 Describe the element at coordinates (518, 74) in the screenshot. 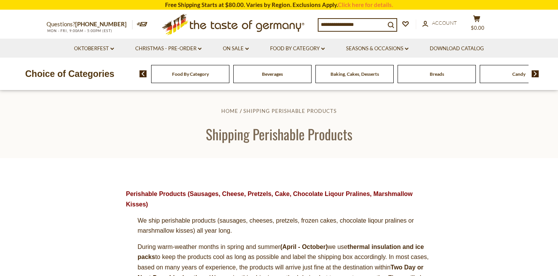

I see `span: Candy` at that location.